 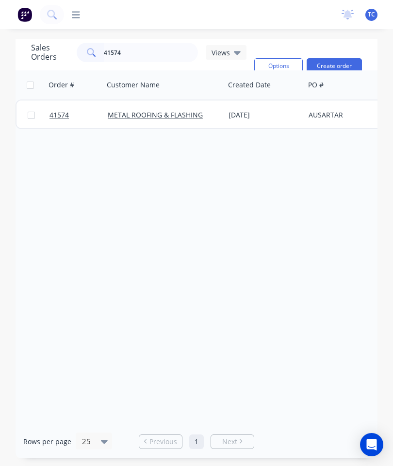 What do you see at coordinates (161, 442) in the screenshot?
I see `a: Previous page` at bounding box center [161, 442].